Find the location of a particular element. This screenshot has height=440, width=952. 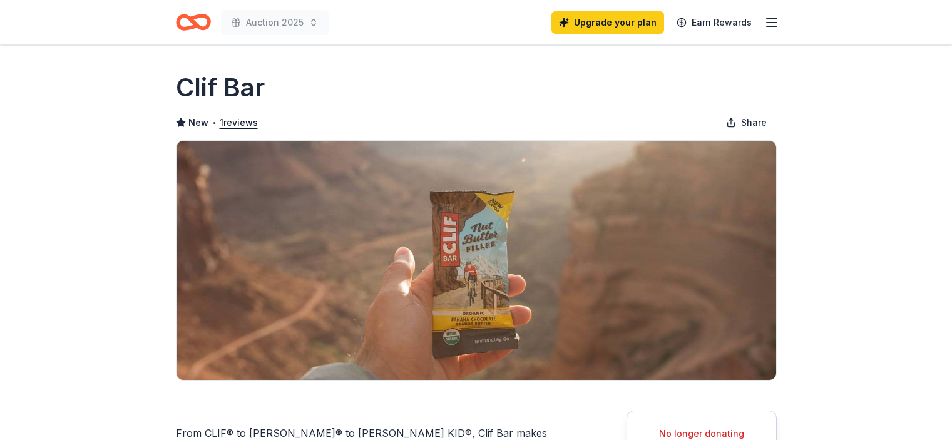

a: Earn Rewards is located at coordinates (714, 23).